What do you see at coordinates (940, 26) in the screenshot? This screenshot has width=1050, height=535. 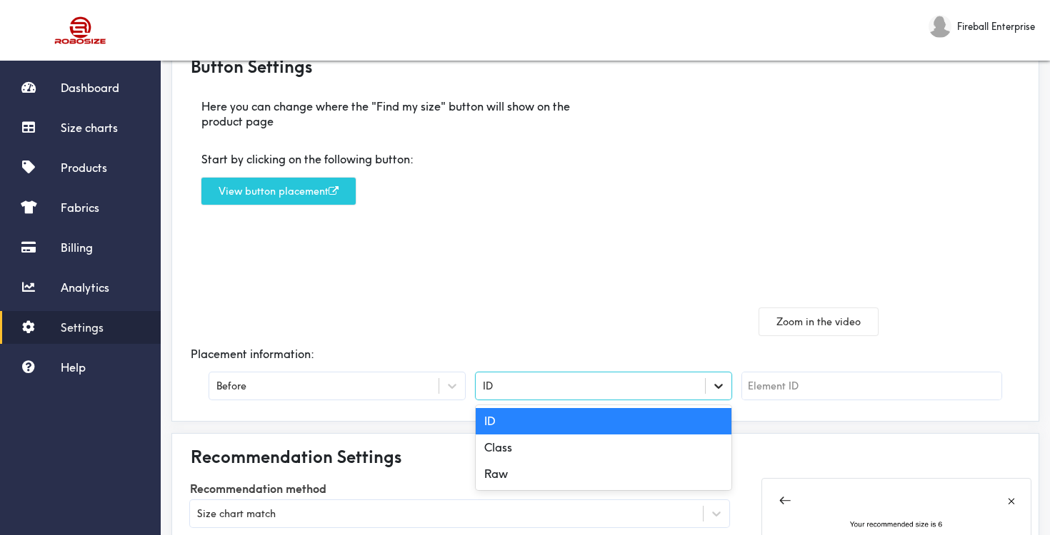 I see `img: Fireball Enterprise` at bounding box center [940, 26].